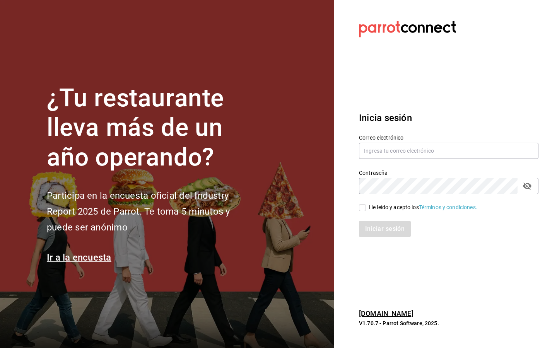 The height and width of the screenshot is (348, 557). What do you see at coordinates (449, 151) in the screenshot?
I see `input: Ingresa tu correo electrónico` at bounding box center [449, 151].